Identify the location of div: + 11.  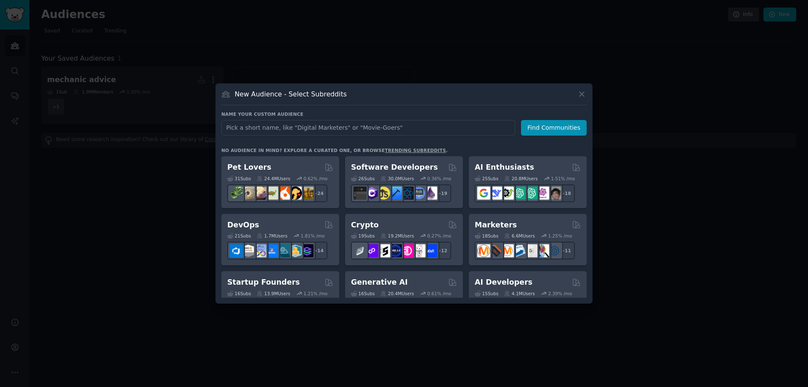
(566, 250).